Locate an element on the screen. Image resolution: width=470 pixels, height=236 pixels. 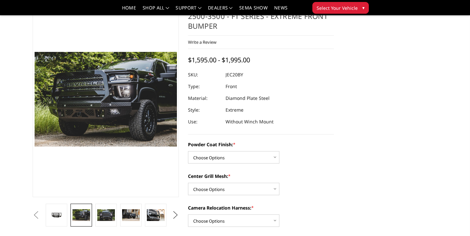
a: shop all is located at coordinates (156, 10).